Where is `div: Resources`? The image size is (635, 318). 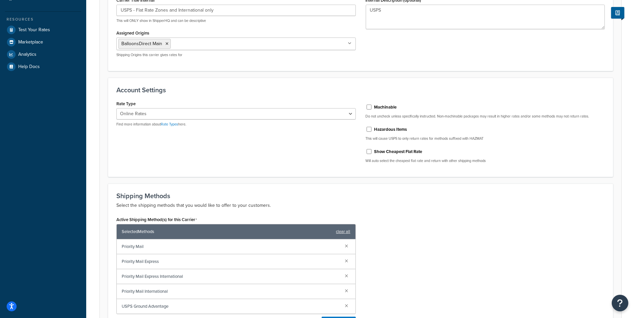
div: Resources is located at coordinates (43, 19).